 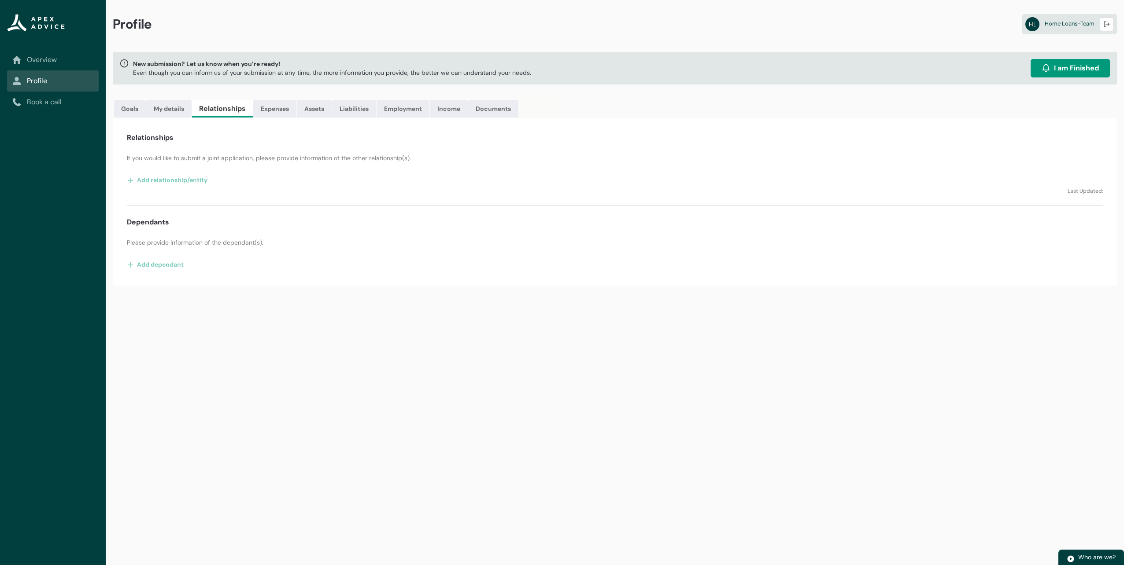 What do you see at coordinates (1070, 559) in the screenshot?
I see `img: play.svg` at bounding box center [1070, 559].